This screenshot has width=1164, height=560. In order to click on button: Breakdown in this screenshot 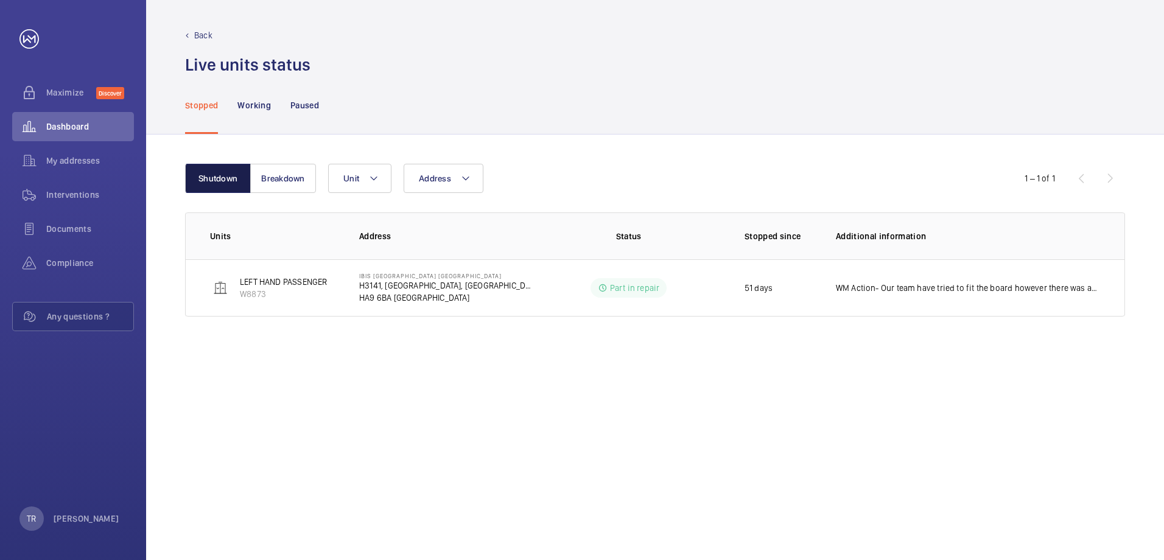, I will do `click(283, 178)`.